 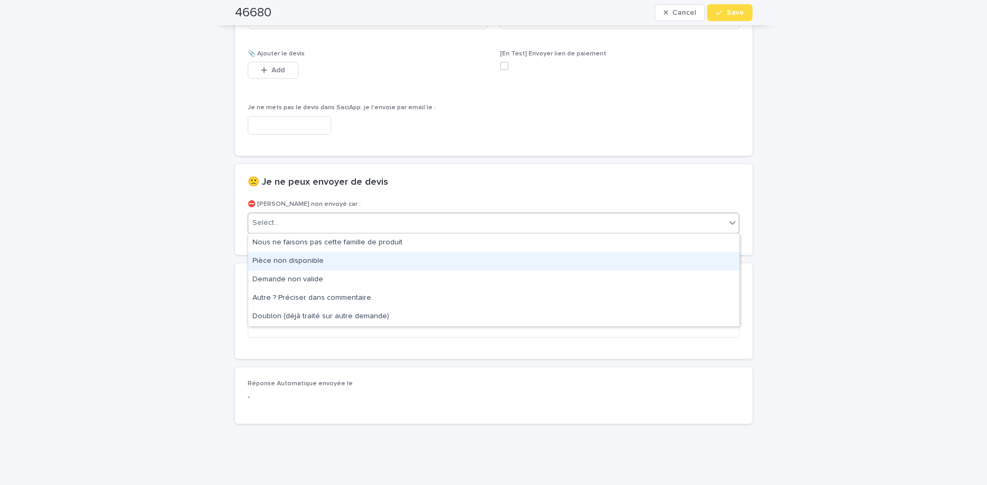 What do you see at coordinates (278, 70) in the screenshot?
I see `span: Add` at bounding box center [278, 70].